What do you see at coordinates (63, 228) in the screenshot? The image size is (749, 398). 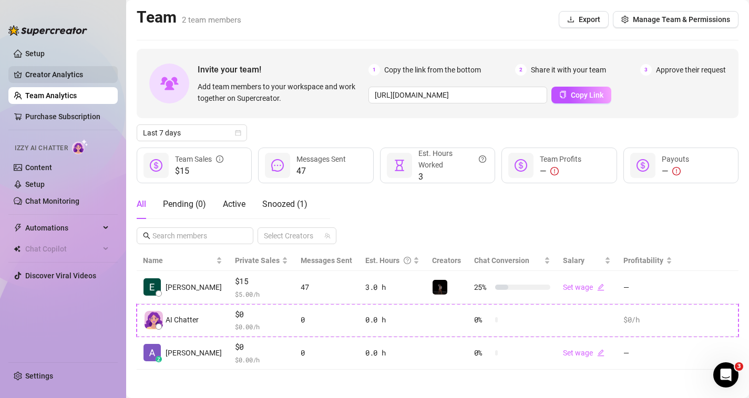 I see `span: Automations` at bounding box center [63, 228].